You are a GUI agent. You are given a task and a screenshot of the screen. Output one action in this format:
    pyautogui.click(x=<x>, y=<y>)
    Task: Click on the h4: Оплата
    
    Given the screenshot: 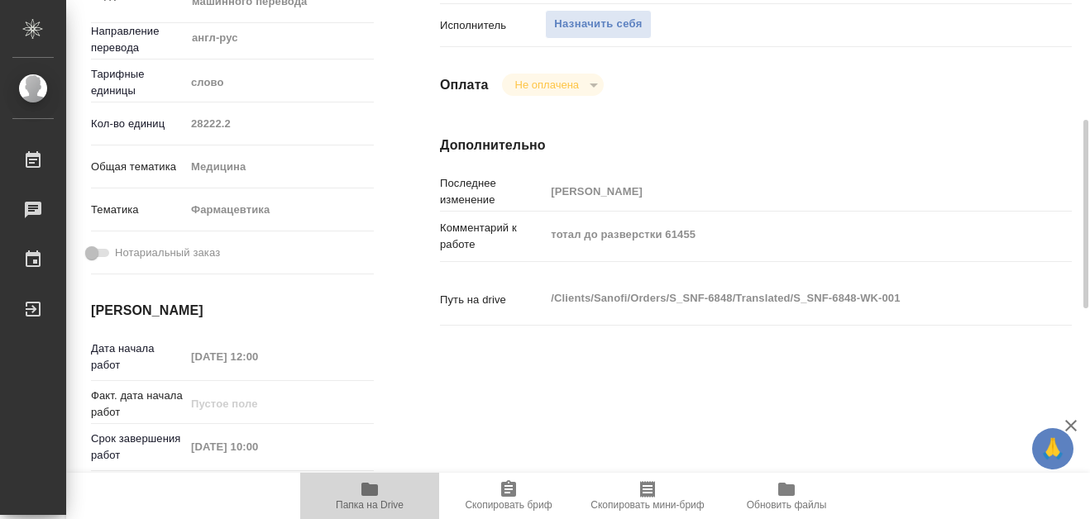 What is the action you would take?
    pyautogui.click(x=464, y=85)
    